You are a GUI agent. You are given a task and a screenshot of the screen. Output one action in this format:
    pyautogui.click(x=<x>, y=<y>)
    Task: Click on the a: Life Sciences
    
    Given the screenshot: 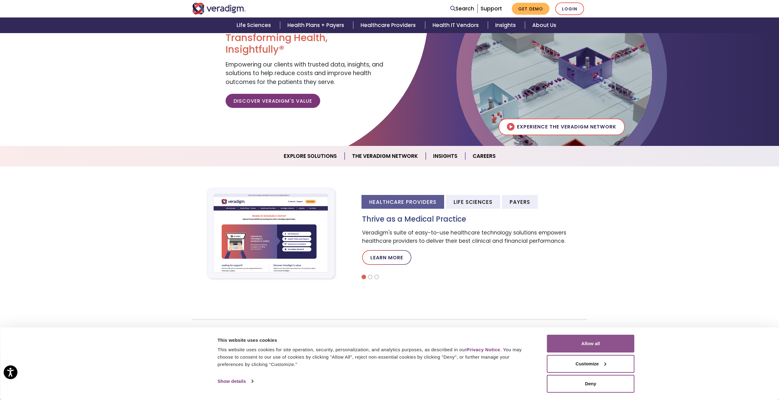 What is the action you would take?
    pyautogui.click(x=255, y=25)
    